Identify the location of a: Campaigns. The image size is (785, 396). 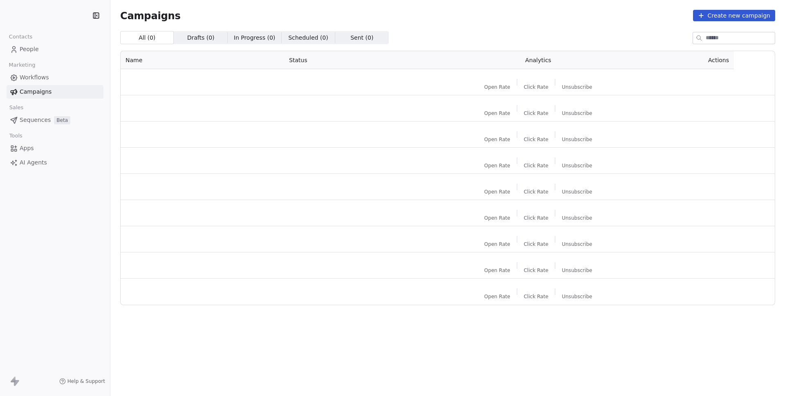
(55, 92).